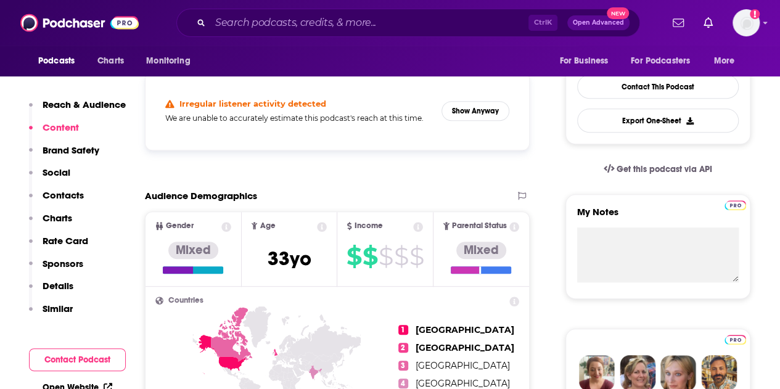  Describe the element at coordinates (267, 226) in the screenshot. I see `span: Age` at that location.